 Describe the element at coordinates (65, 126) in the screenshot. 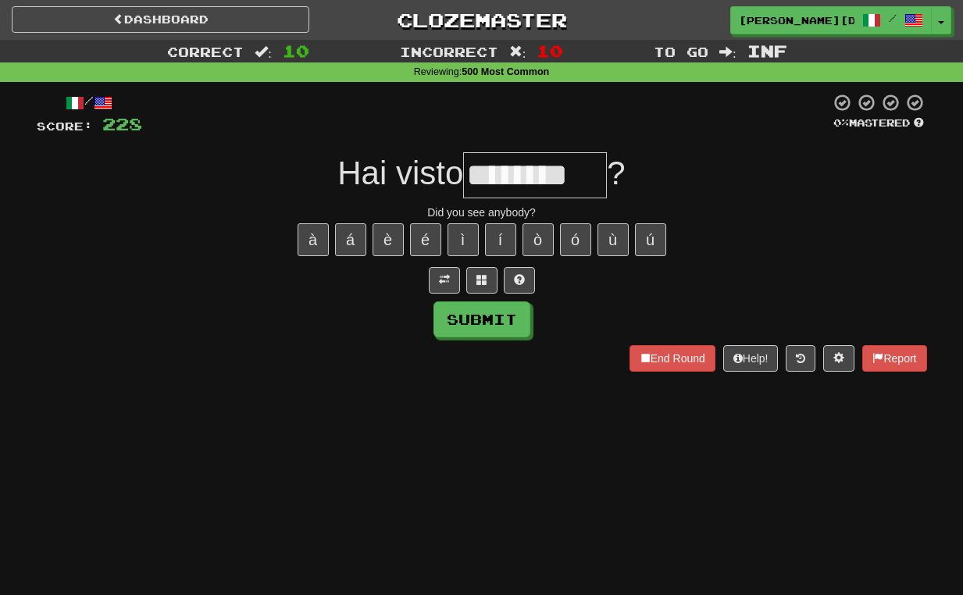

I see `span: Score:` at that location.